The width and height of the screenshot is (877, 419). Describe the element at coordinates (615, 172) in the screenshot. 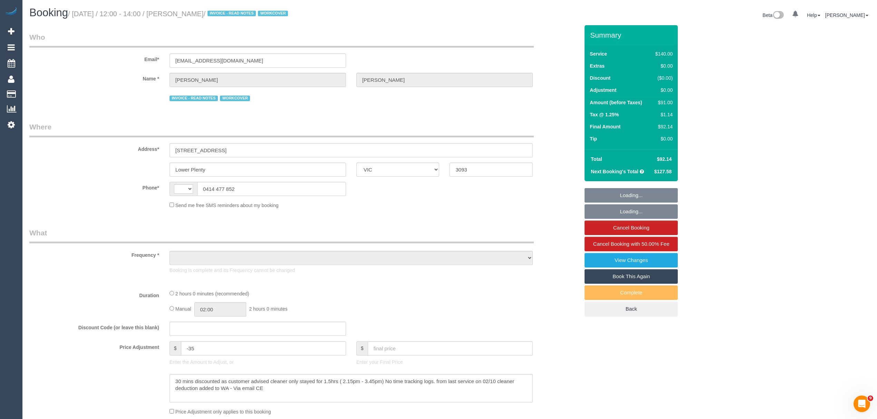

I see `strong: Next Booking's Total` at that location.